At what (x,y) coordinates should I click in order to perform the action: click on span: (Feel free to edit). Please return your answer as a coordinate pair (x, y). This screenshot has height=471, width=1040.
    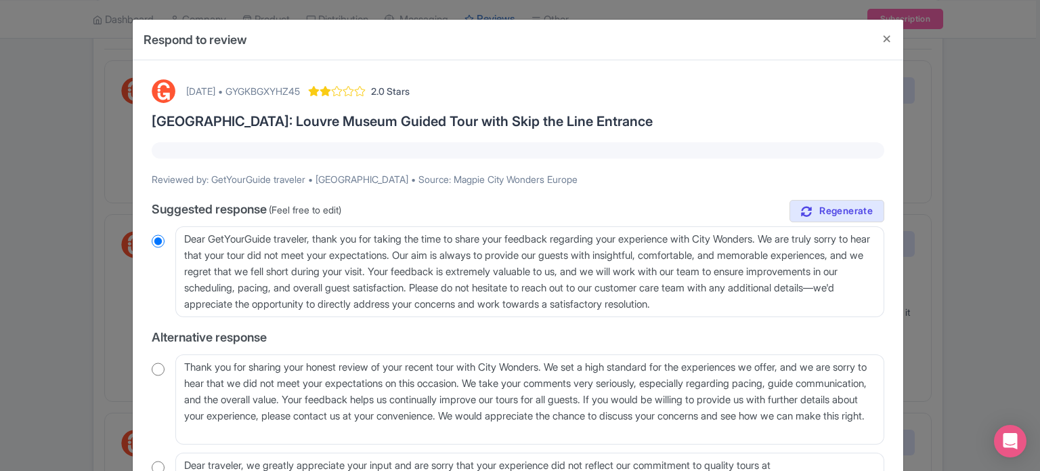
    Looking at the image, I should click on (305, 209).